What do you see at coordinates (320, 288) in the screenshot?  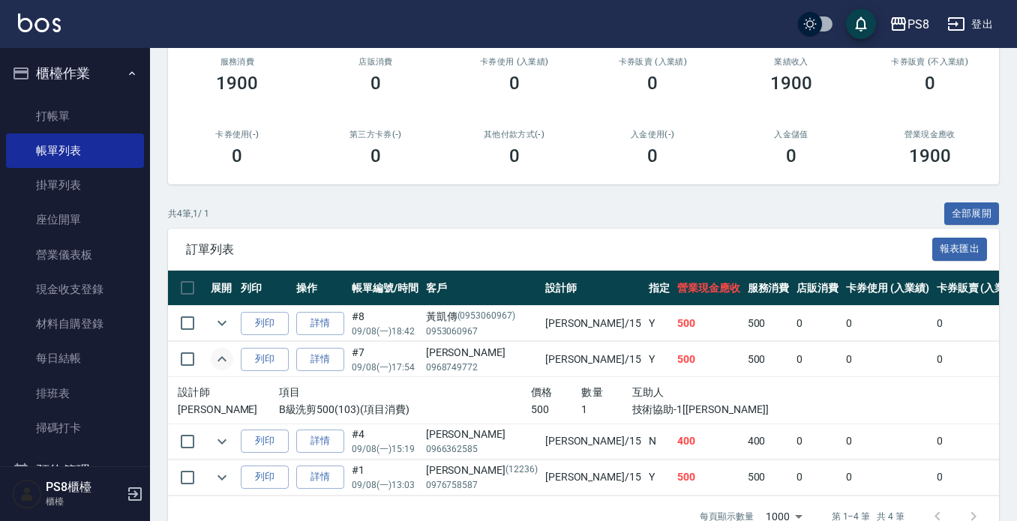 I see `th: 操作` at bounding box center [320, 288].